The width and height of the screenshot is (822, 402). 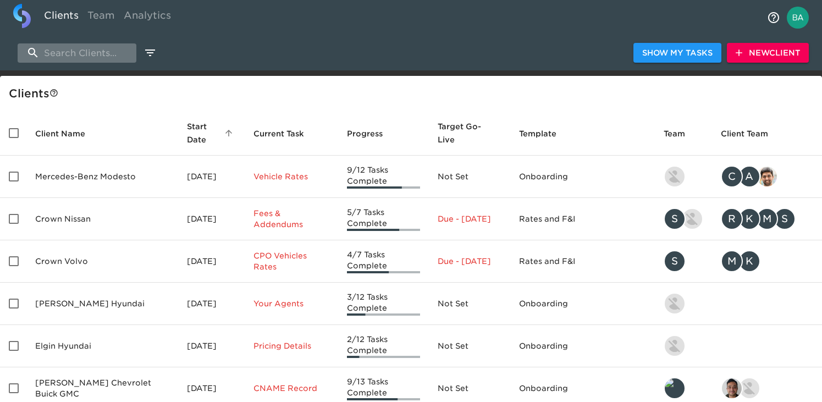 What do you see at coordinates (102, 346) in the screenshot?
I see `td: Elgin Hyundai` at bounding box center [102, 346].